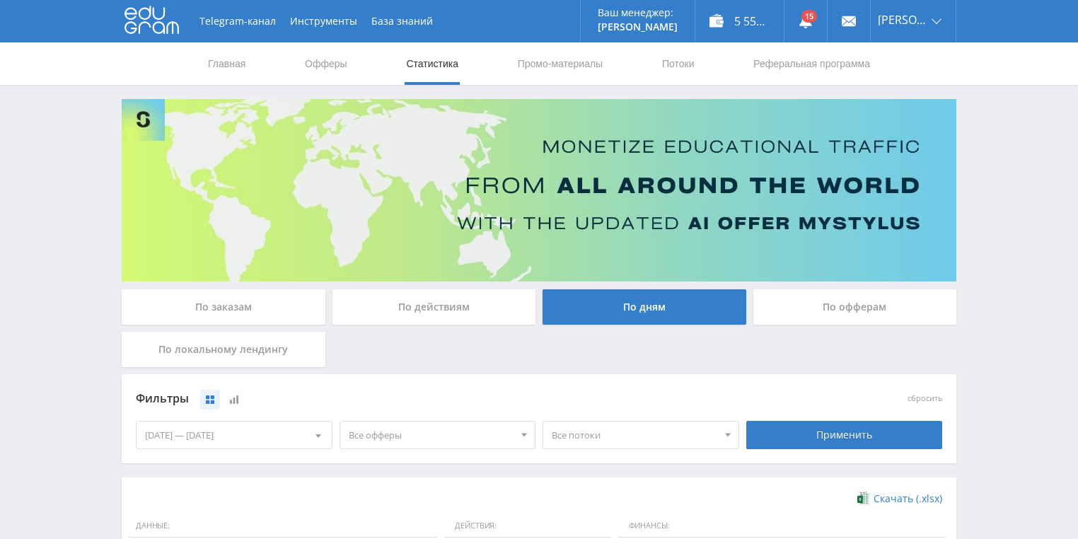 Image resolution: width=1078 pixels, height=539 pixels. What do you see at coordinates (782, 526) in the screenshot?
I see `span: Финансы:` at bounding box center [782, 526].